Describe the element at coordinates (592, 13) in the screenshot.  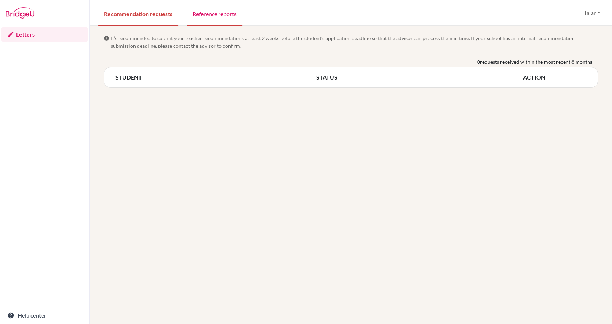
I see `button: Talar` at that location.